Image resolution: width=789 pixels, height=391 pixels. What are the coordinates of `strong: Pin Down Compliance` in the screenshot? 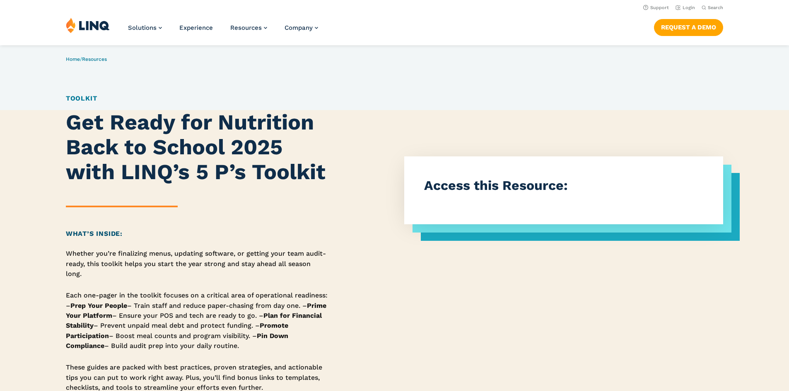 It's located at (177, 341).